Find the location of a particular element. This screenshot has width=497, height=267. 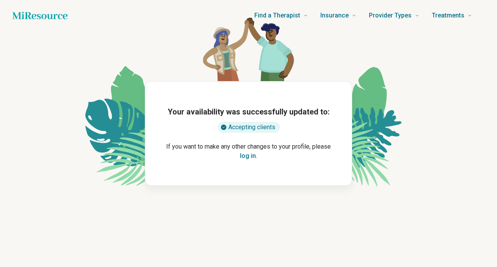

button: log in is located at coordinates (248, 156).